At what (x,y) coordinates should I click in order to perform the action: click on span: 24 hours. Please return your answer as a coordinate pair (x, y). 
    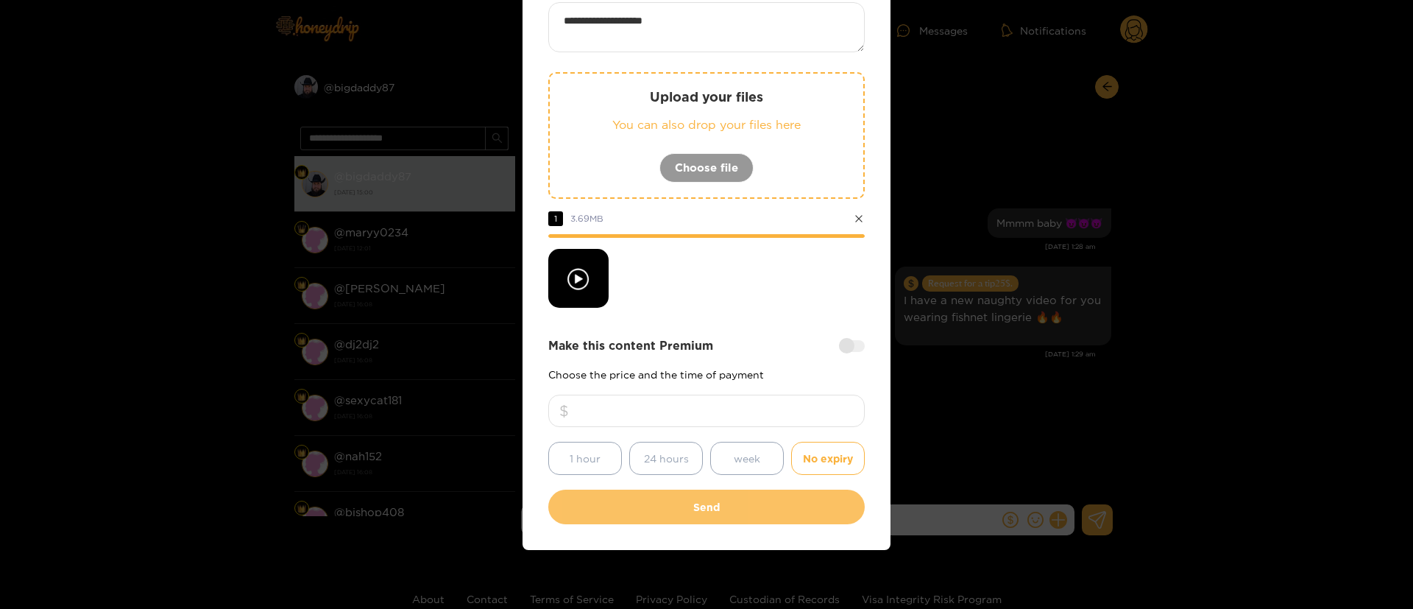
    Looking at the image, I should click on (666, 458).